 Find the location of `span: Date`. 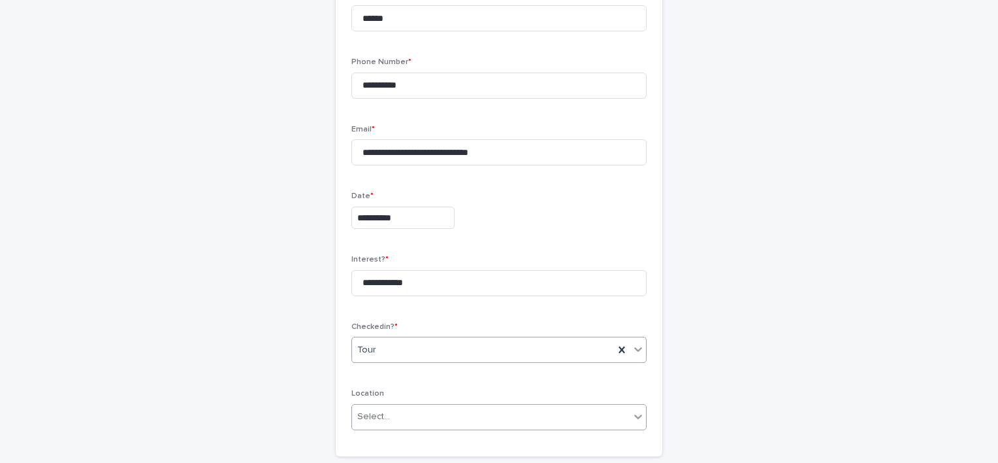

span: Date is located at coordinates (363, 196).